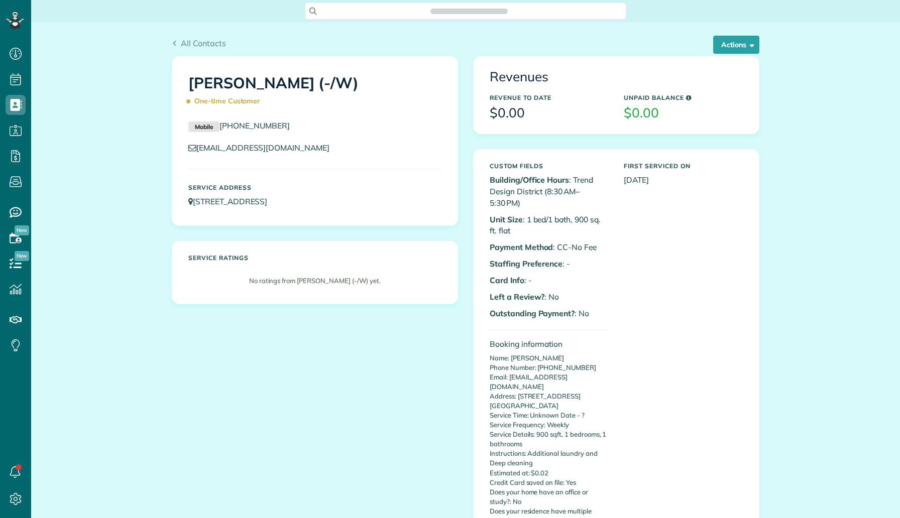 The width and height of the screenshot is (900, 518). I want to click on h5: Service Address, so click(315, 187).